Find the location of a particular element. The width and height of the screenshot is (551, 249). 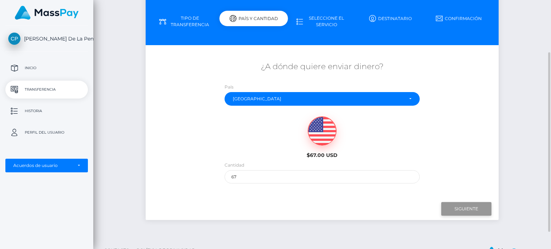

div: Acuerdos de usuario is located at coordinates (43, 166).